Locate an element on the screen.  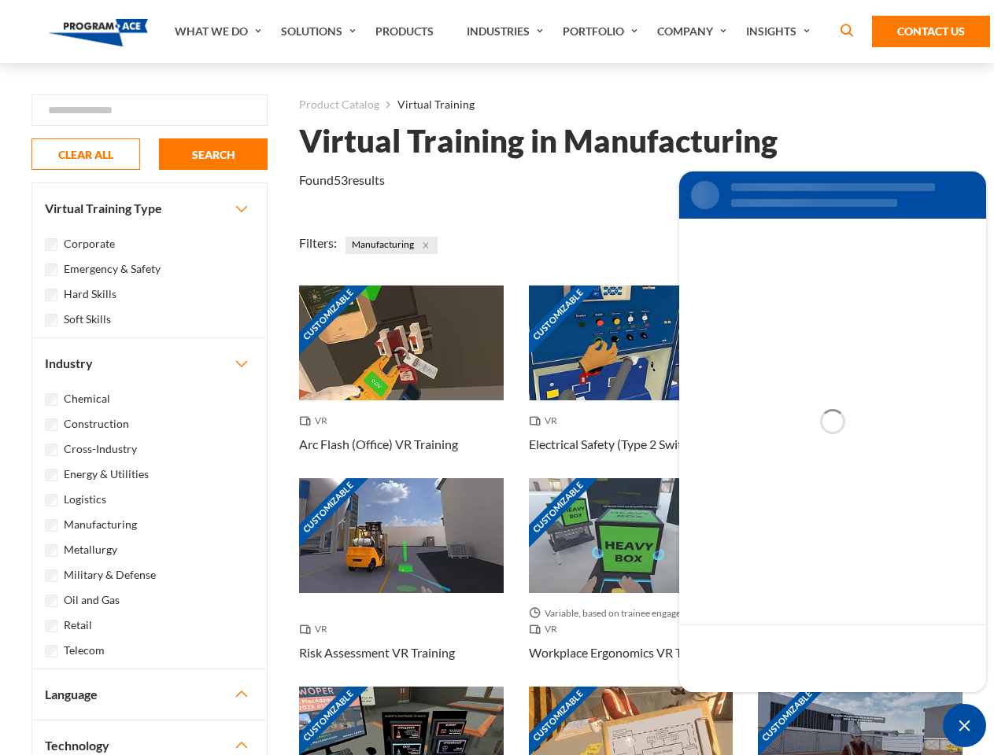
input: Military & Defense is located at coordinates (51, 576).